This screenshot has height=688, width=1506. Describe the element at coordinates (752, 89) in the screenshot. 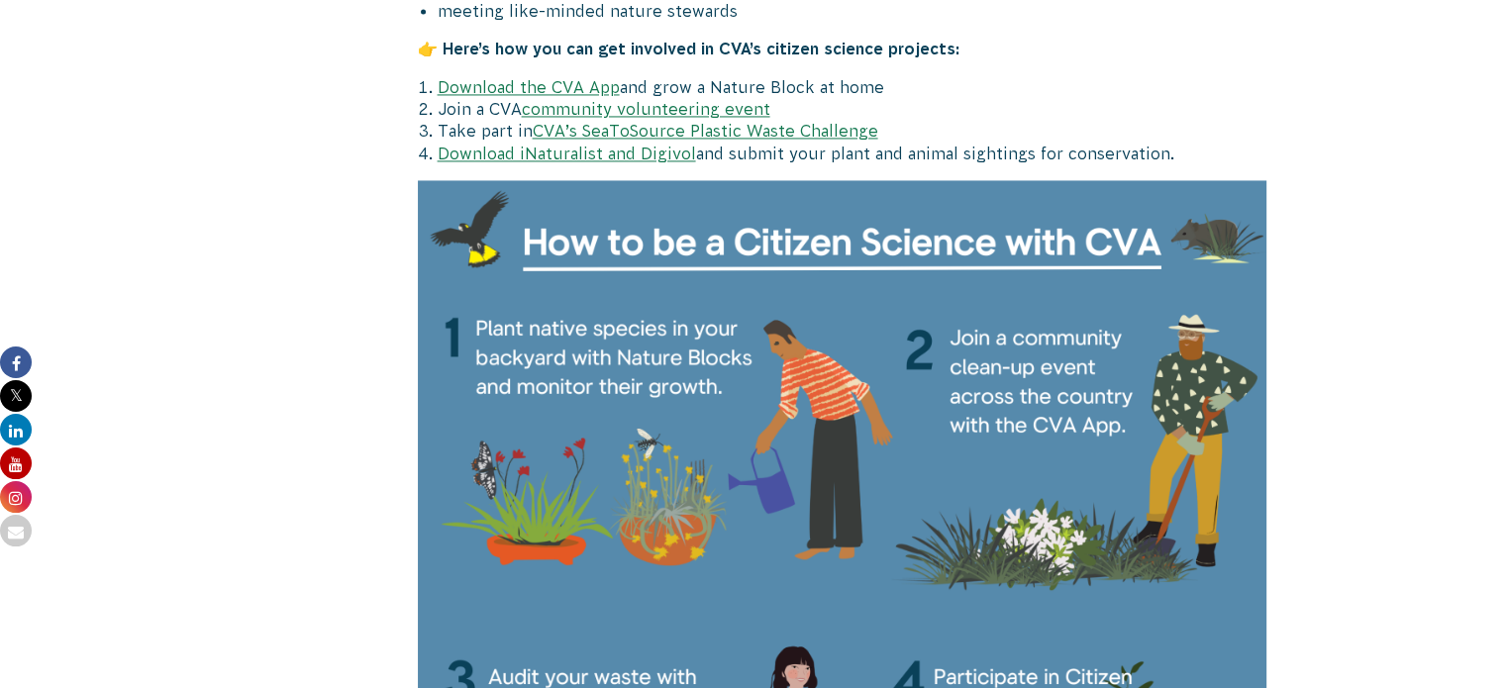

I see `p: Keep up to date with all the conservation projects you can participate in.` at that location.